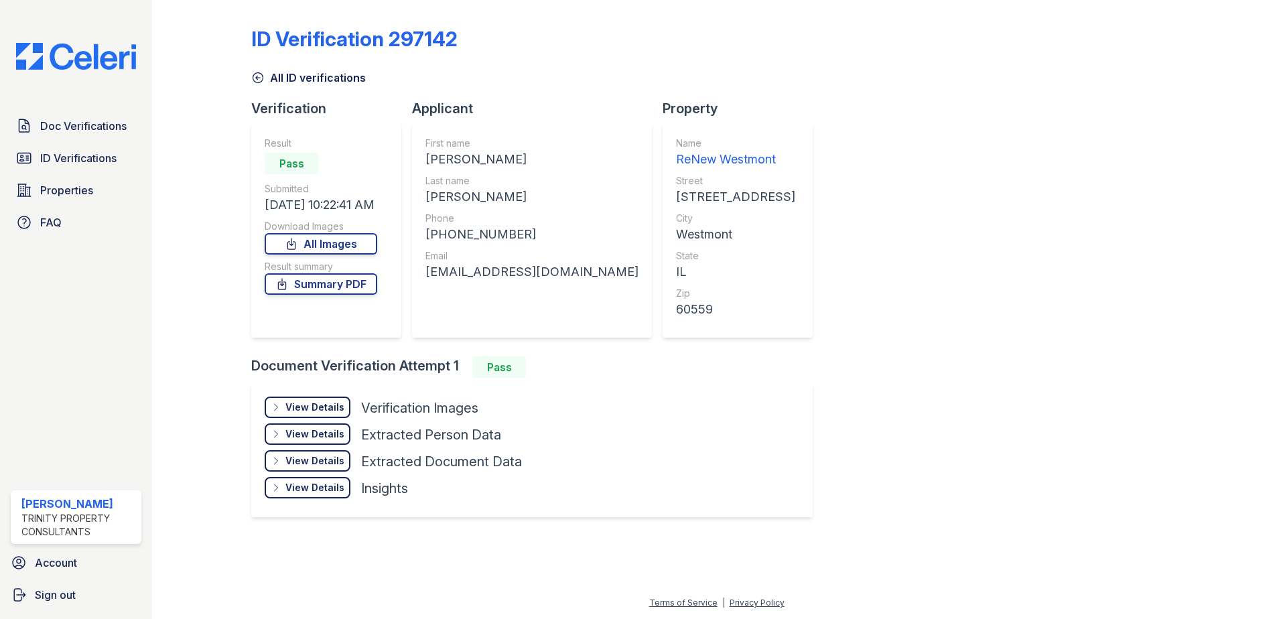 The height and width of the screenshot is (619, 1281). What do you see at coordinates (51, 222) in the screenshot?
I see `span: FAQ` at bounding box center [51, 222].